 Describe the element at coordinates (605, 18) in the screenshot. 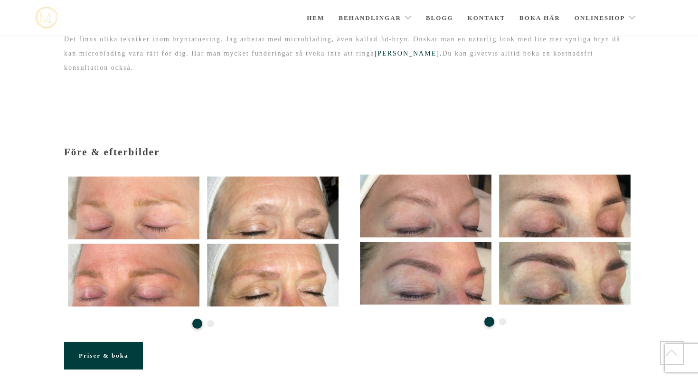

I see `a: Onlineshop` at that location.